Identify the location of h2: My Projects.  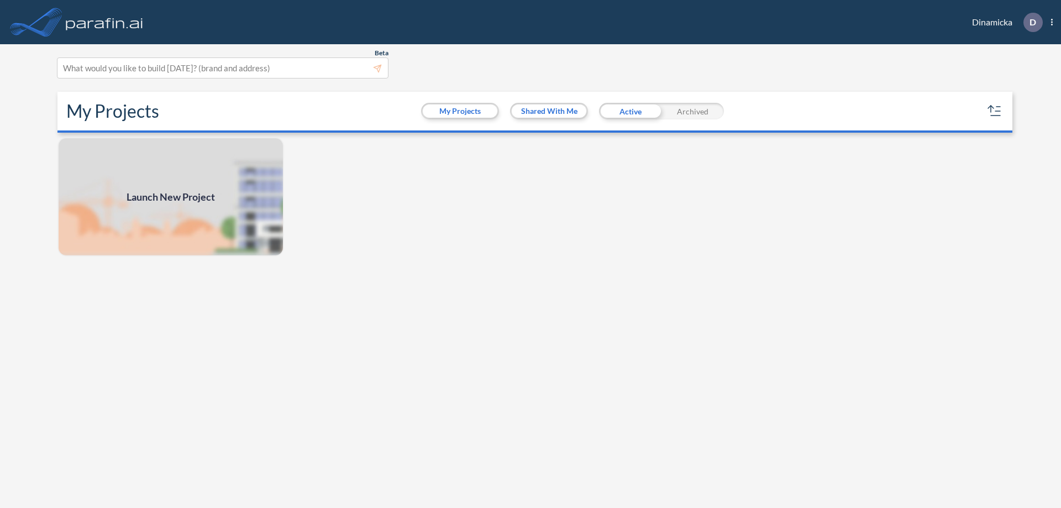
(113, 111).